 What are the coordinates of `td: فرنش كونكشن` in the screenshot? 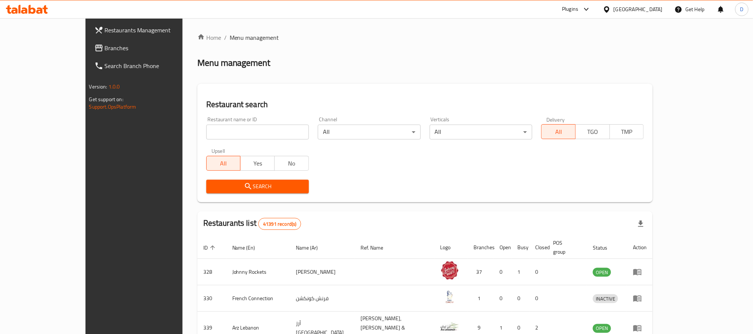 It's located at (322, 298).